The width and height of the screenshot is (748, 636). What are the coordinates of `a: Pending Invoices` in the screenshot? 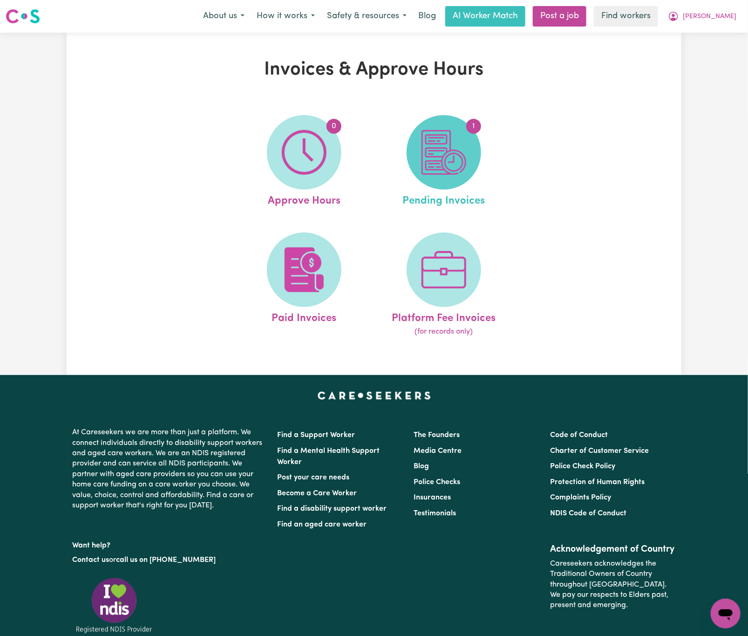 It's located at (444, 162).